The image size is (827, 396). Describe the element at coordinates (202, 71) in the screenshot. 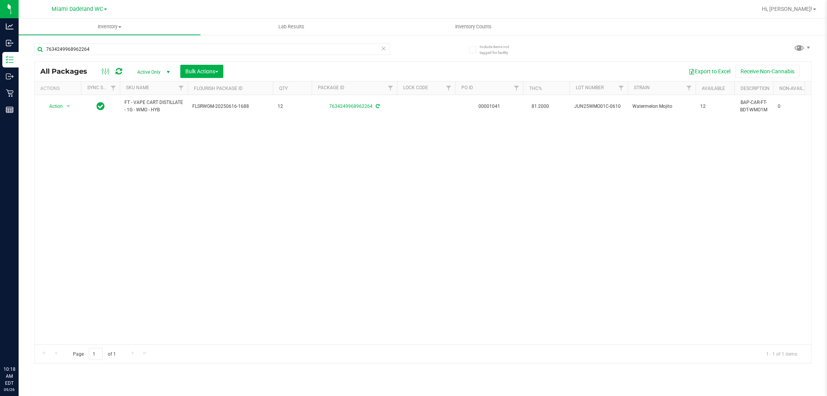

I see `span: Bulk Actions` at that location.